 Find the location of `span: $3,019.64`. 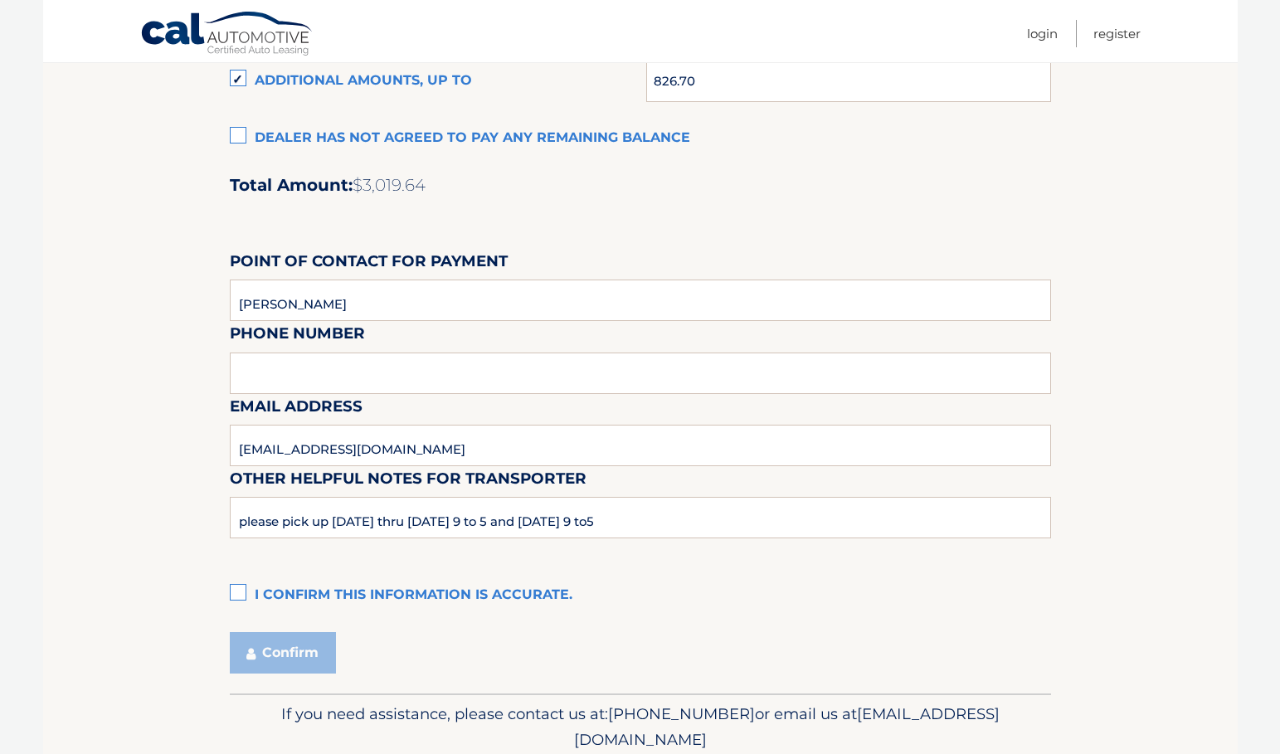

span: $3,019.64 is located at coordinates (389, 185).